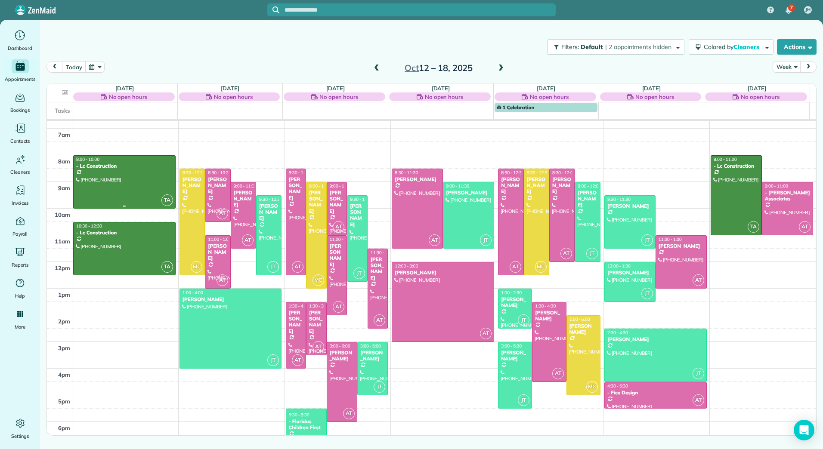  What do you see at coordinates (196, 267) in the screenshot?
I see `span: MC` at bounding box center [196, 267].